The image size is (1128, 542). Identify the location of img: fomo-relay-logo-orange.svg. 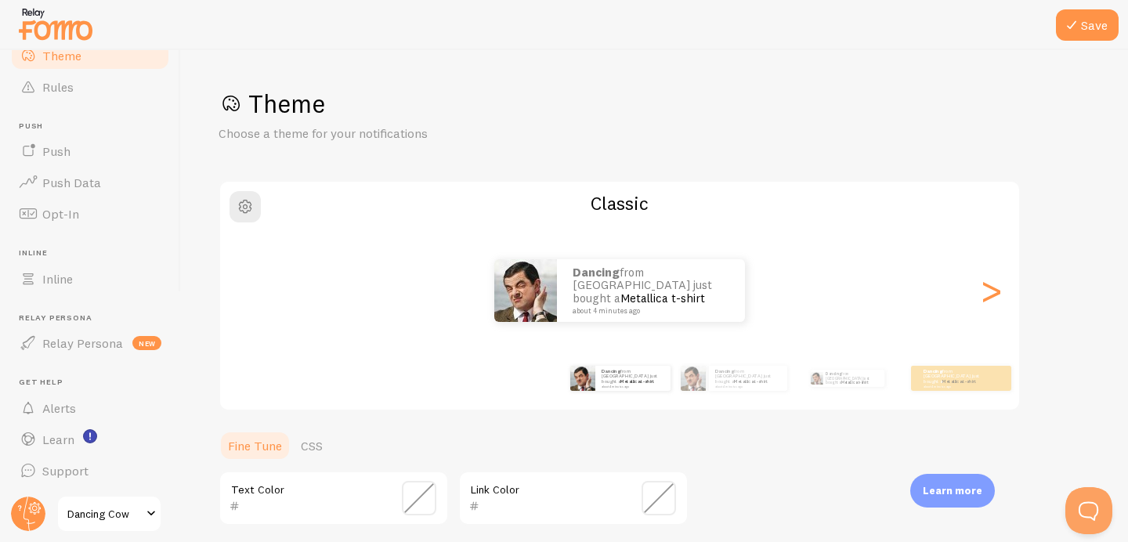
(56, 23).